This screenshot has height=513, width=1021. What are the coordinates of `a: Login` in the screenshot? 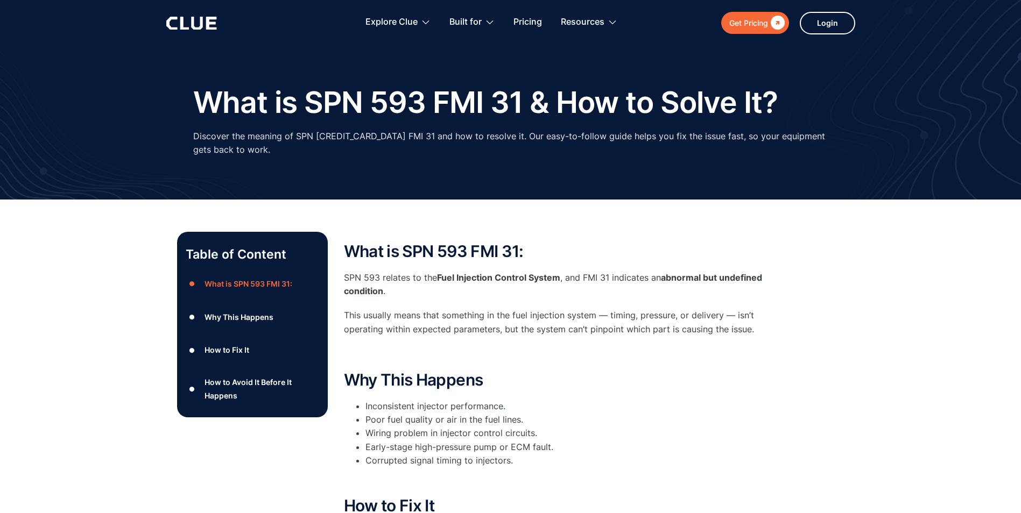 It's located at (827, 23).